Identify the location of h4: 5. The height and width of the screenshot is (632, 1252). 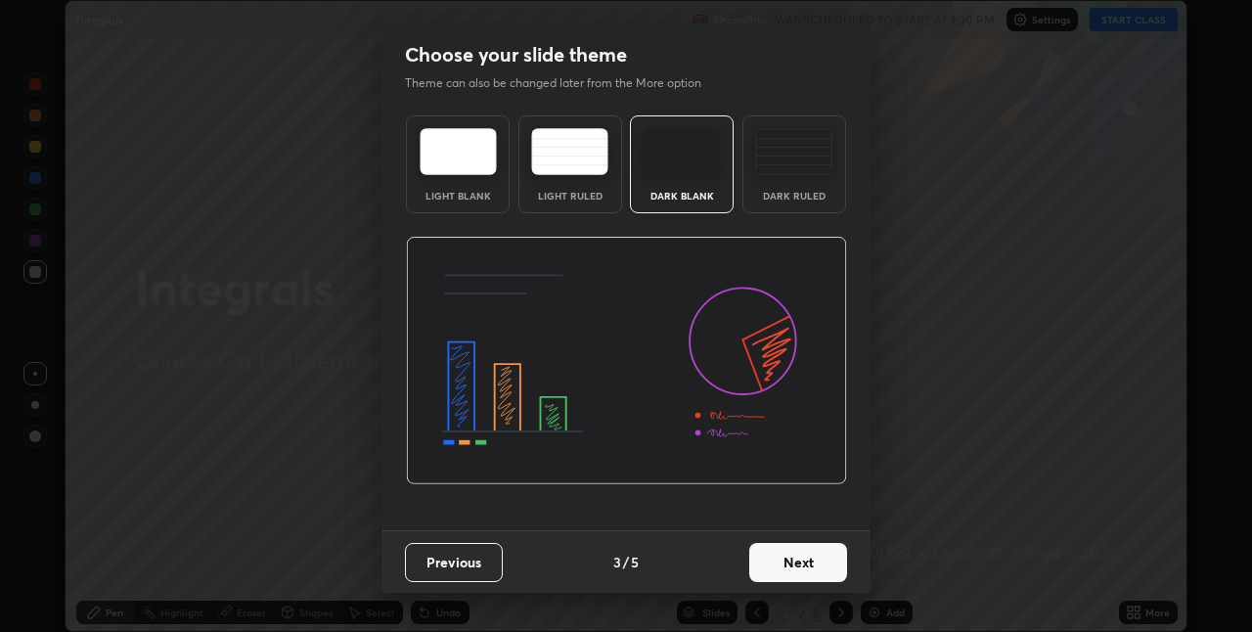
(635, 561).